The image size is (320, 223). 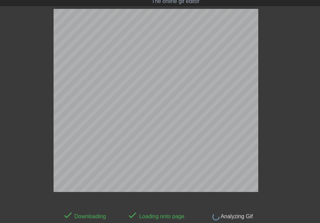 I want to click on span: Loading onto page, so click(x=161, y=217).